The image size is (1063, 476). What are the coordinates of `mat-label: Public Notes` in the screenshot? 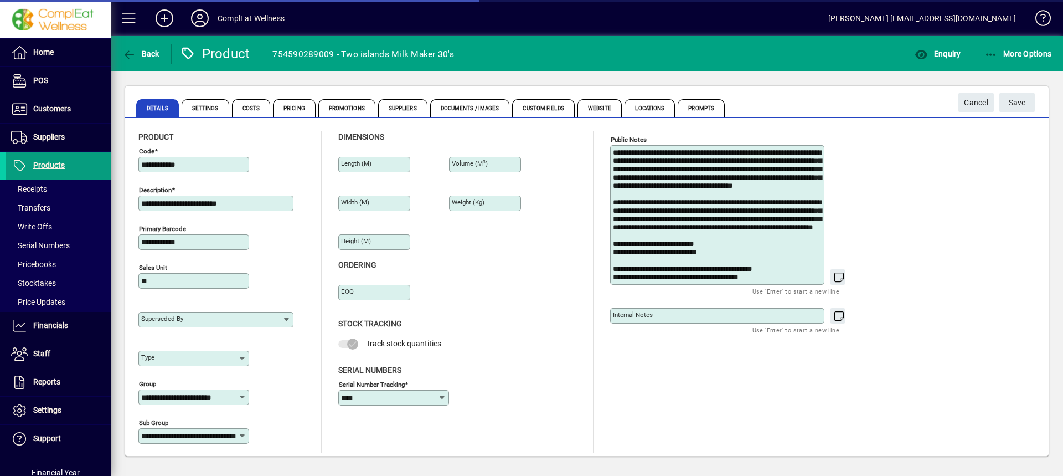 It's located at (628, 140).